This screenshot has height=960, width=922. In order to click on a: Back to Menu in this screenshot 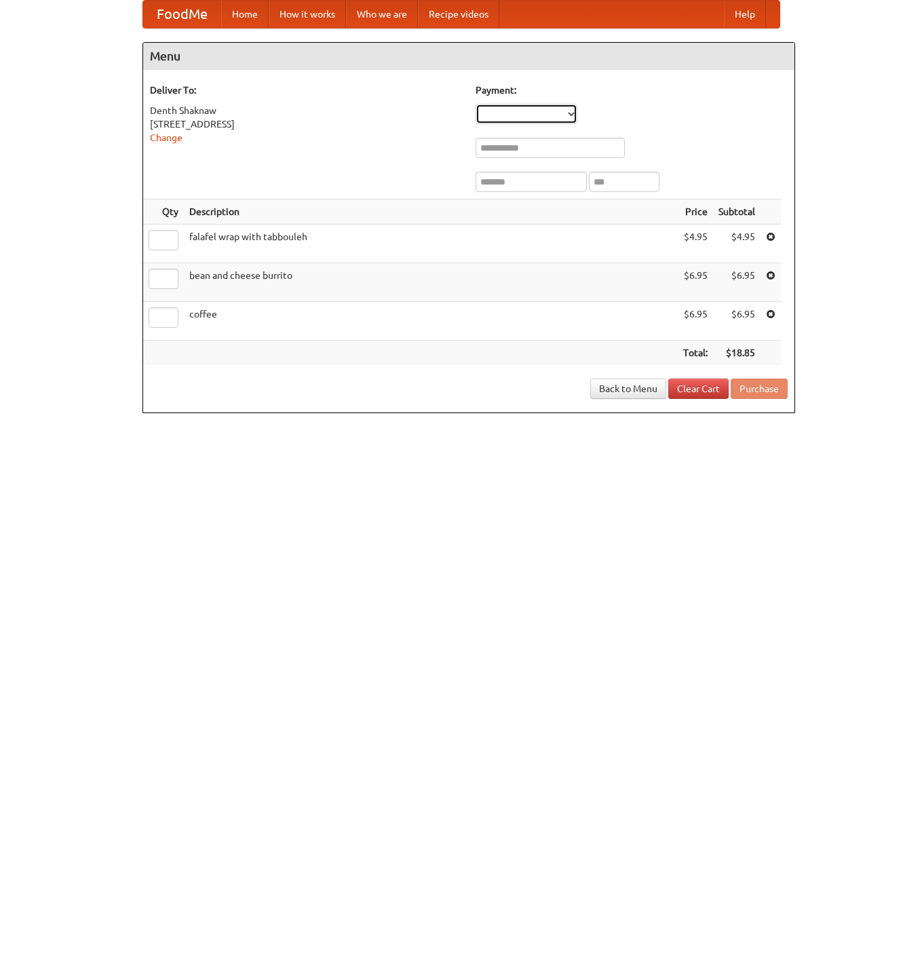, I will do `click(628, 389)`.